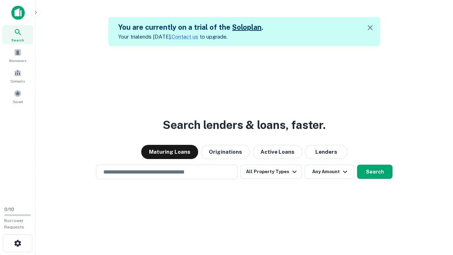  I want to click on button: Active Loans, so click(277, 152).